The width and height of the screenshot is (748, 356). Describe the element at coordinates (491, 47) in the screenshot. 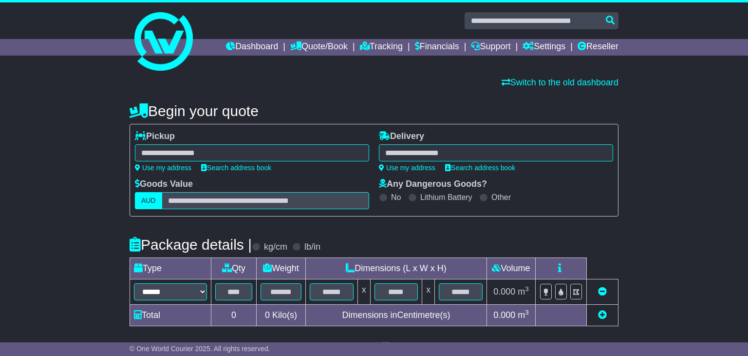

I see `a: Support` at that location.